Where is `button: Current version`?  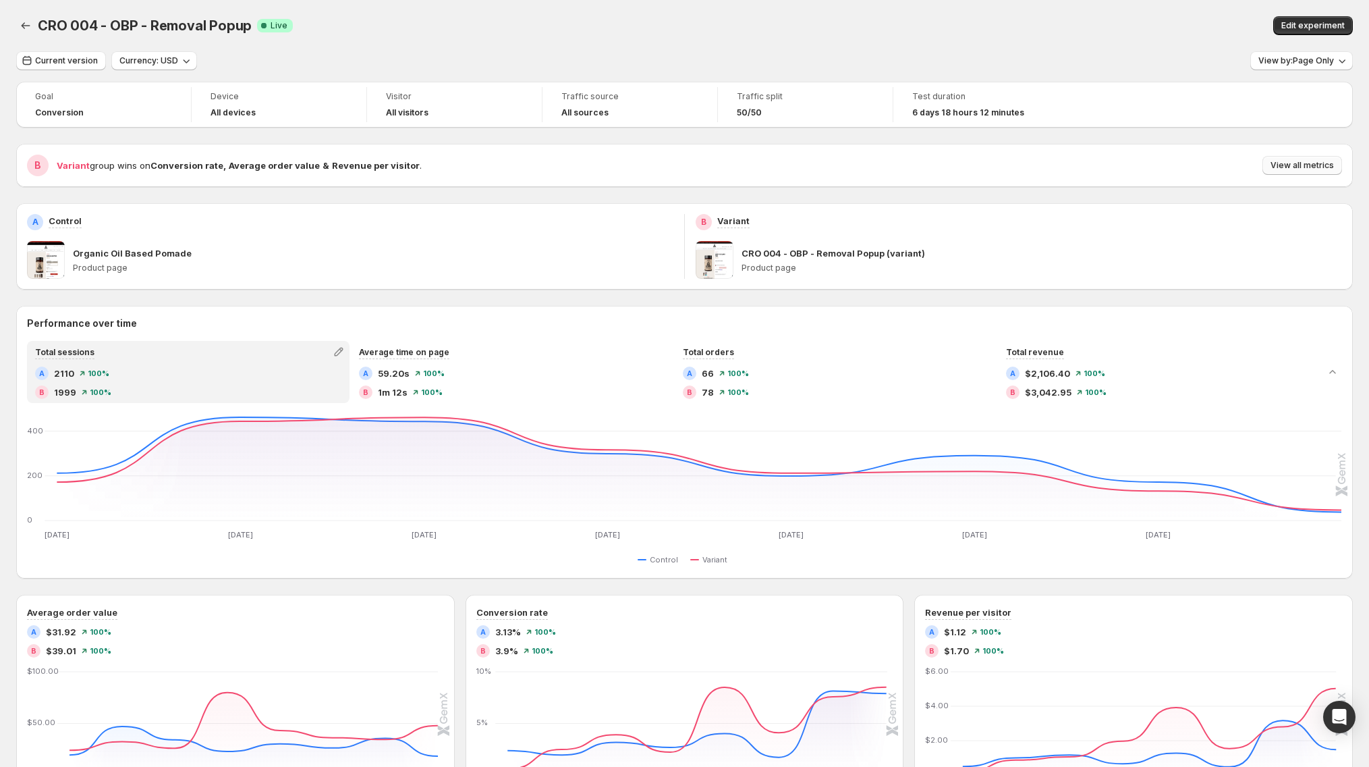 button: Current version is located at coordinates (61, 61).